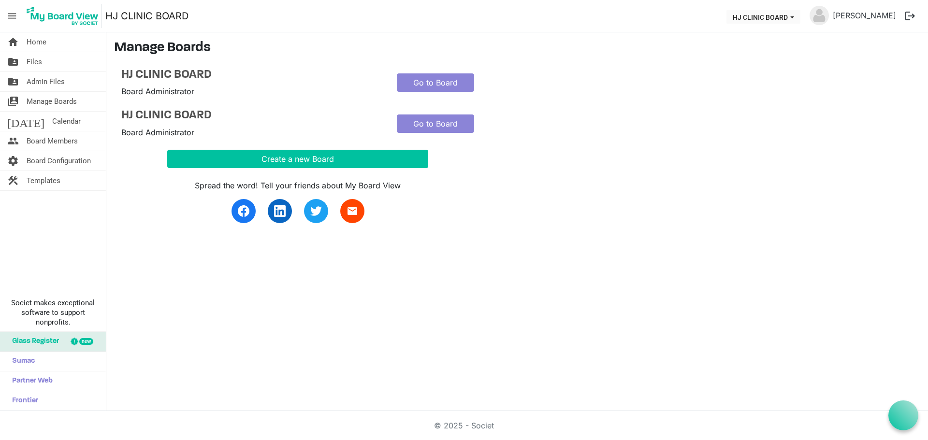 This screenshot has width=928, height=440. What do you see at coordinates (66, 121) in the screenshot?
I see `span: Calendar` at bounding box center [66, 121].